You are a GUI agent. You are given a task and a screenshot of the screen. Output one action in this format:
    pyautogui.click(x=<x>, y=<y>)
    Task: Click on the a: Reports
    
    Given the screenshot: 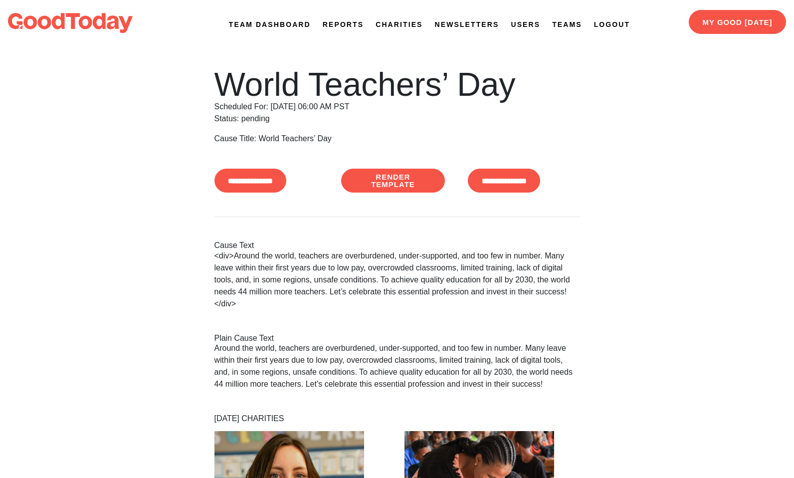 What is the action you would take?
    pyautogui.click(x=343, y=24)
    